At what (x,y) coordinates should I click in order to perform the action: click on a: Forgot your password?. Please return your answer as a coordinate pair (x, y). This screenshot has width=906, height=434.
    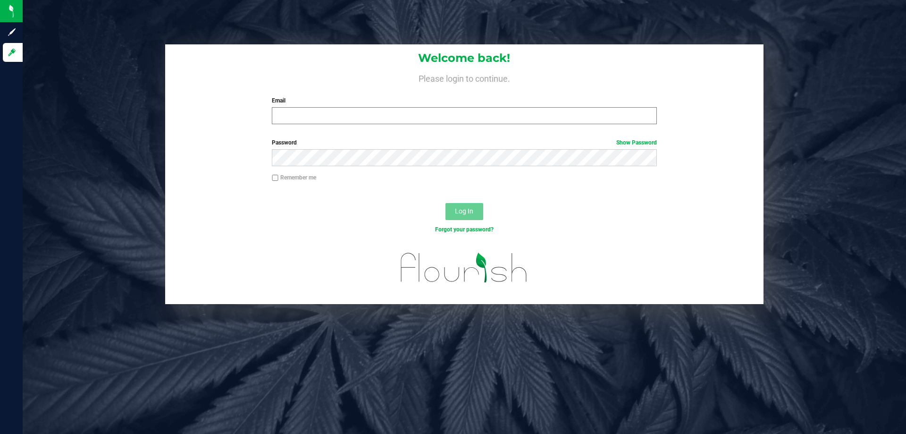
    Looking at the image, I should click on (464, 229).